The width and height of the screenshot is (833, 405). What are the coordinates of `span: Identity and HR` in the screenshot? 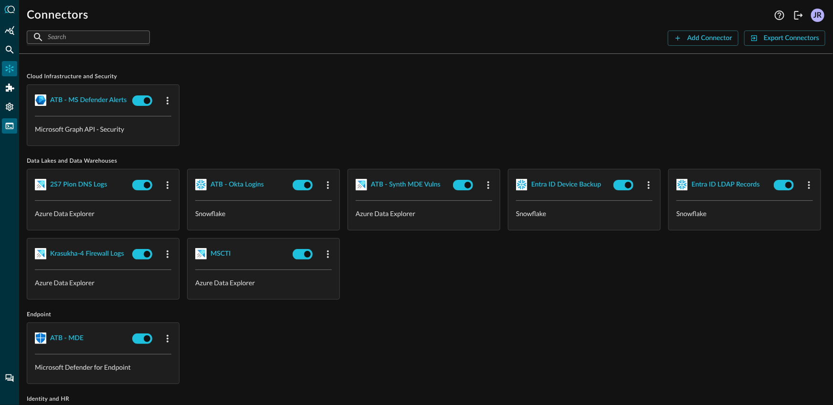 It's located at (426, 400).